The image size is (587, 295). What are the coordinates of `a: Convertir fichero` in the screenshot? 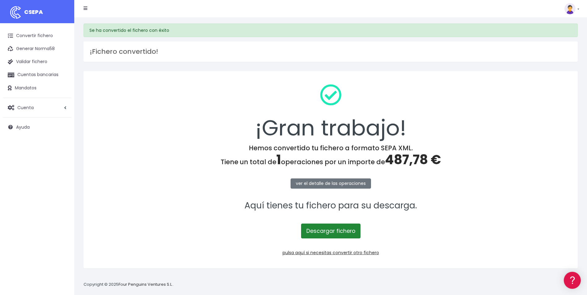 It's located at (37, 36).